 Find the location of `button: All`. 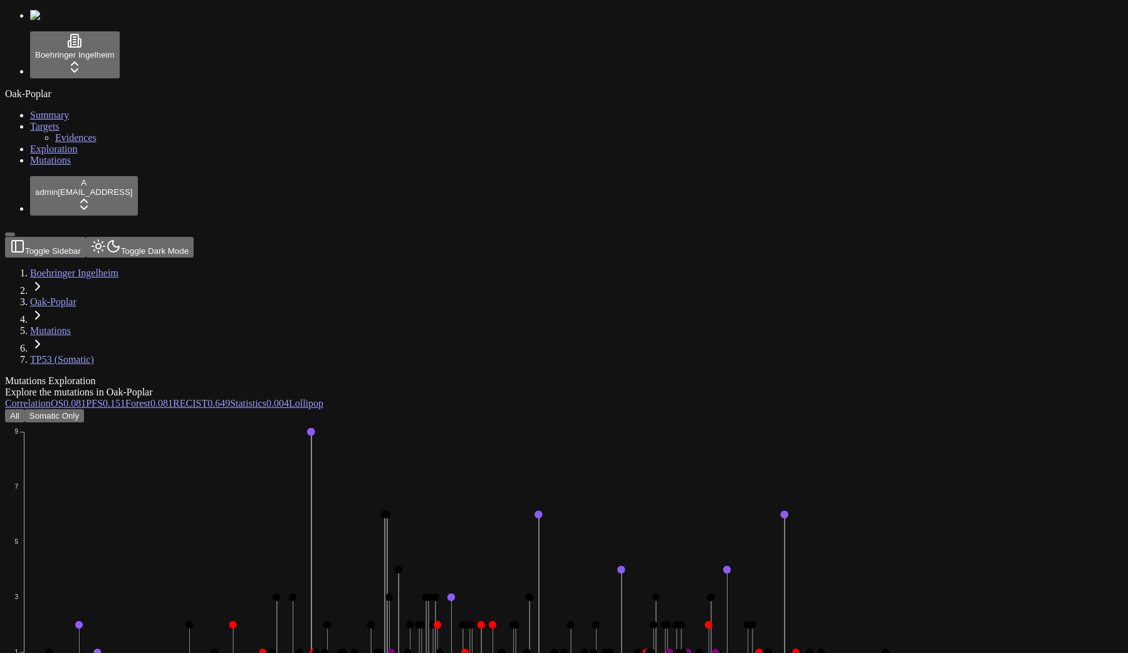

button: All is located at coordinates (14, 415).